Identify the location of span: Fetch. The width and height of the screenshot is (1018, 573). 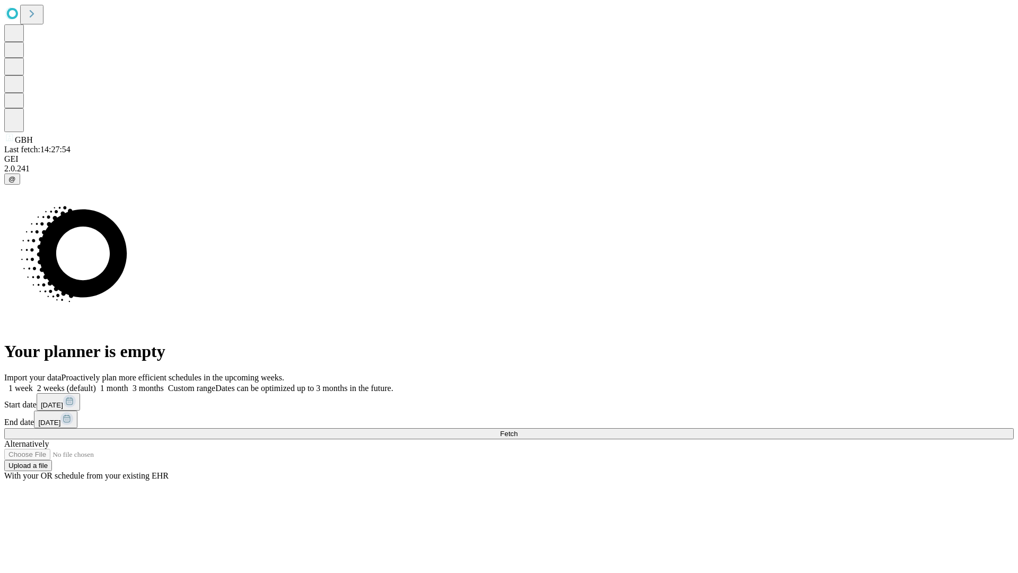
(509, 433).